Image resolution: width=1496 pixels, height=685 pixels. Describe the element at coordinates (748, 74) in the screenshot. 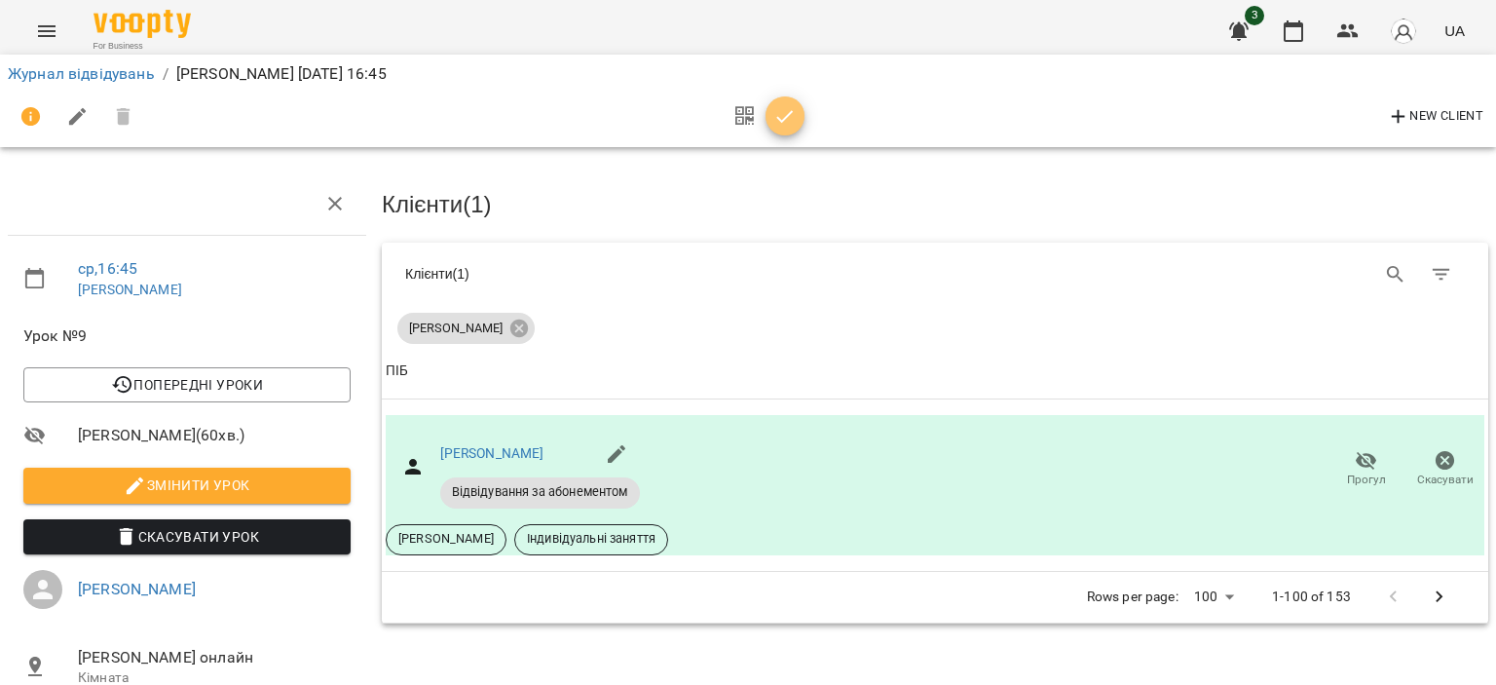

I see `nav: breadcrumb` at that location.